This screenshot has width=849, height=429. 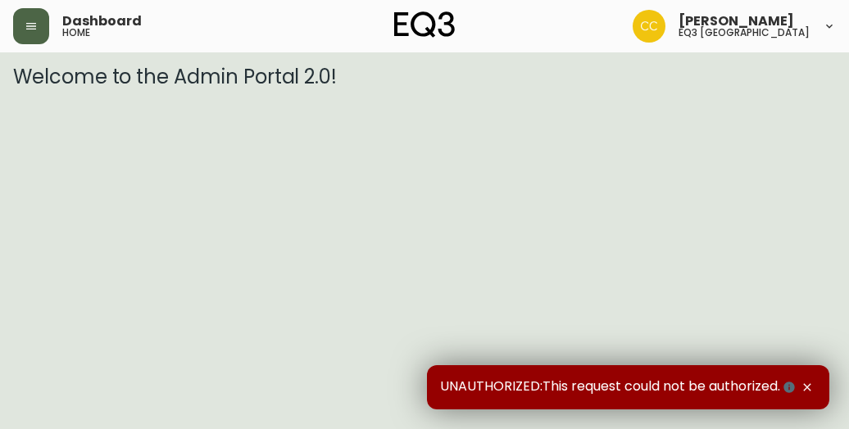 I want to click on h5: home, so click(x=76, y=33).